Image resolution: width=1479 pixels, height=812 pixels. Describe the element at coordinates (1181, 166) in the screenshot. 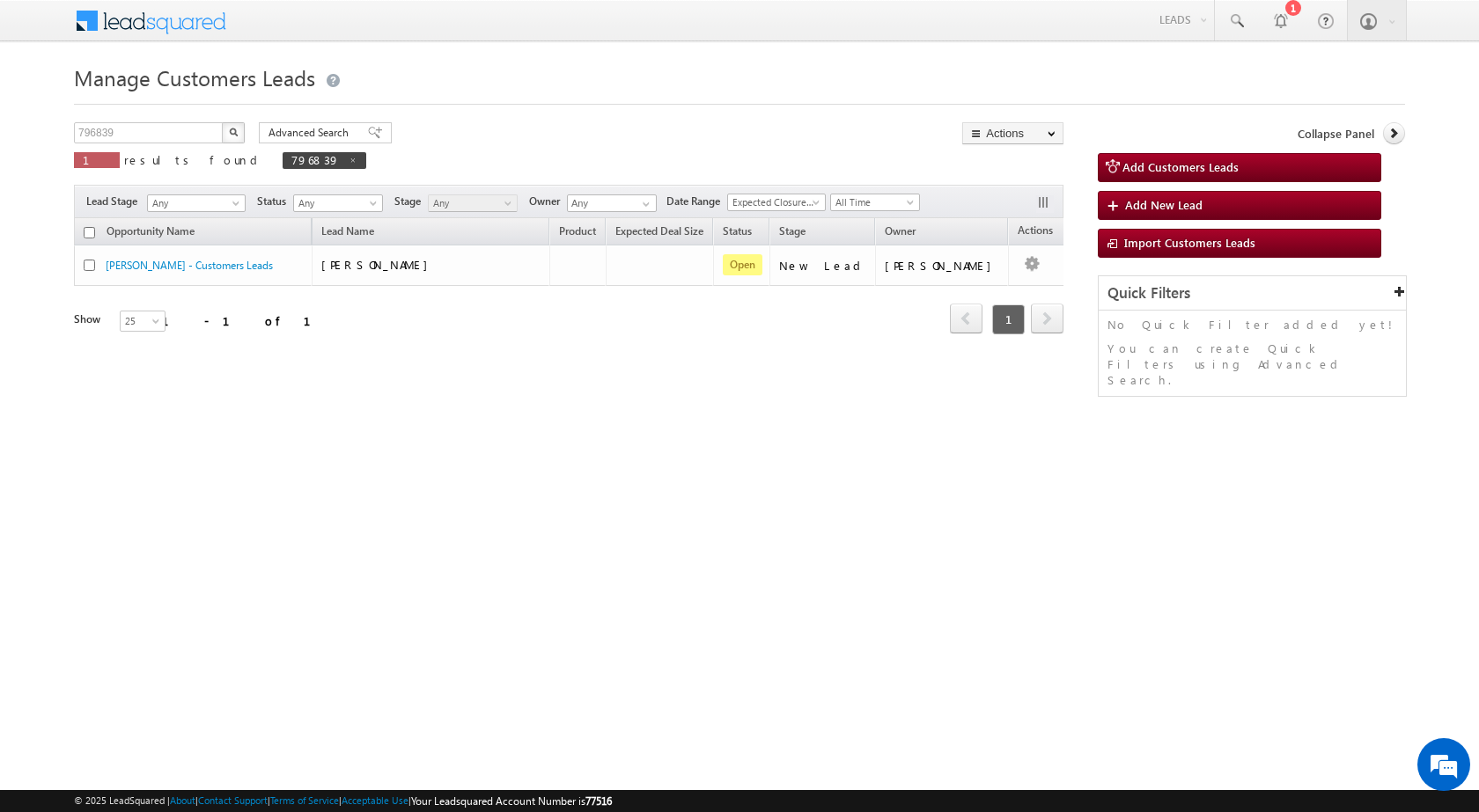

I see `span: Add Customers Leads` at that location.